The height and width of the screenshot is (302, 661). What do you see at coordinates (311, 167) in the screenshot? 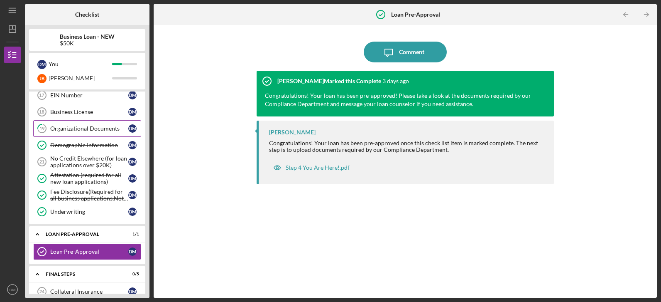
I see `button: Step 4 You Are Here!.pdf` at bounding box center [311, 167].